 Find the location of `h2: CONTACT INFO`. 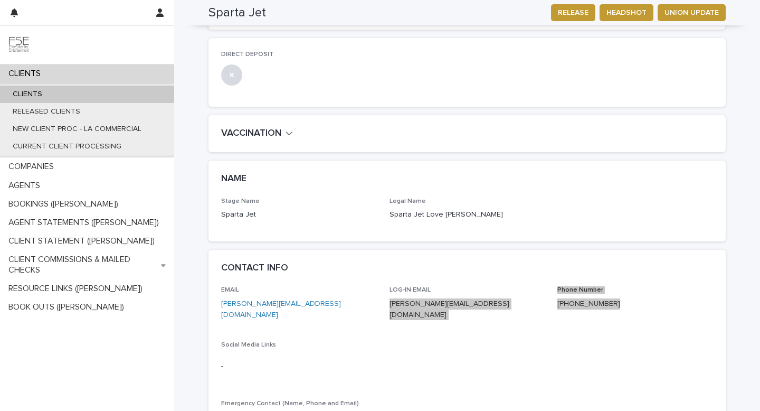

h2: CONTACT INFO is located at coordinates (254, 268).